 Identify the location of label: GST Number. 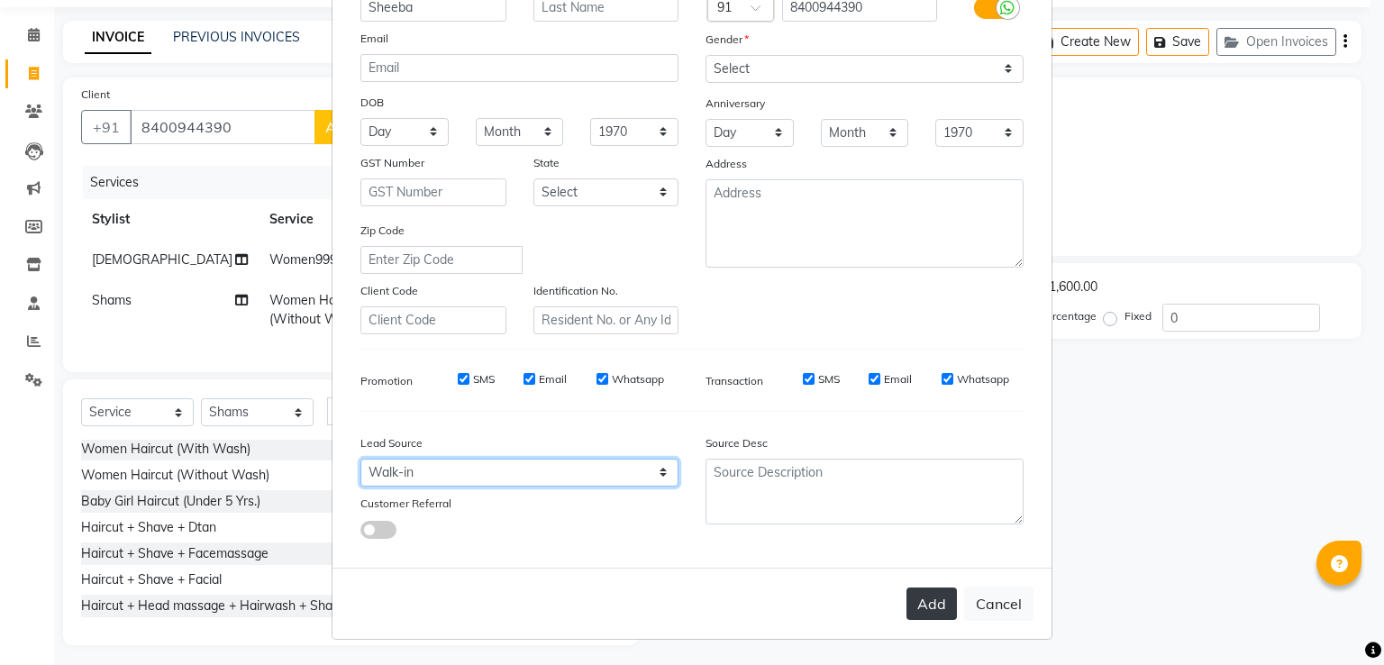
(392, 163).